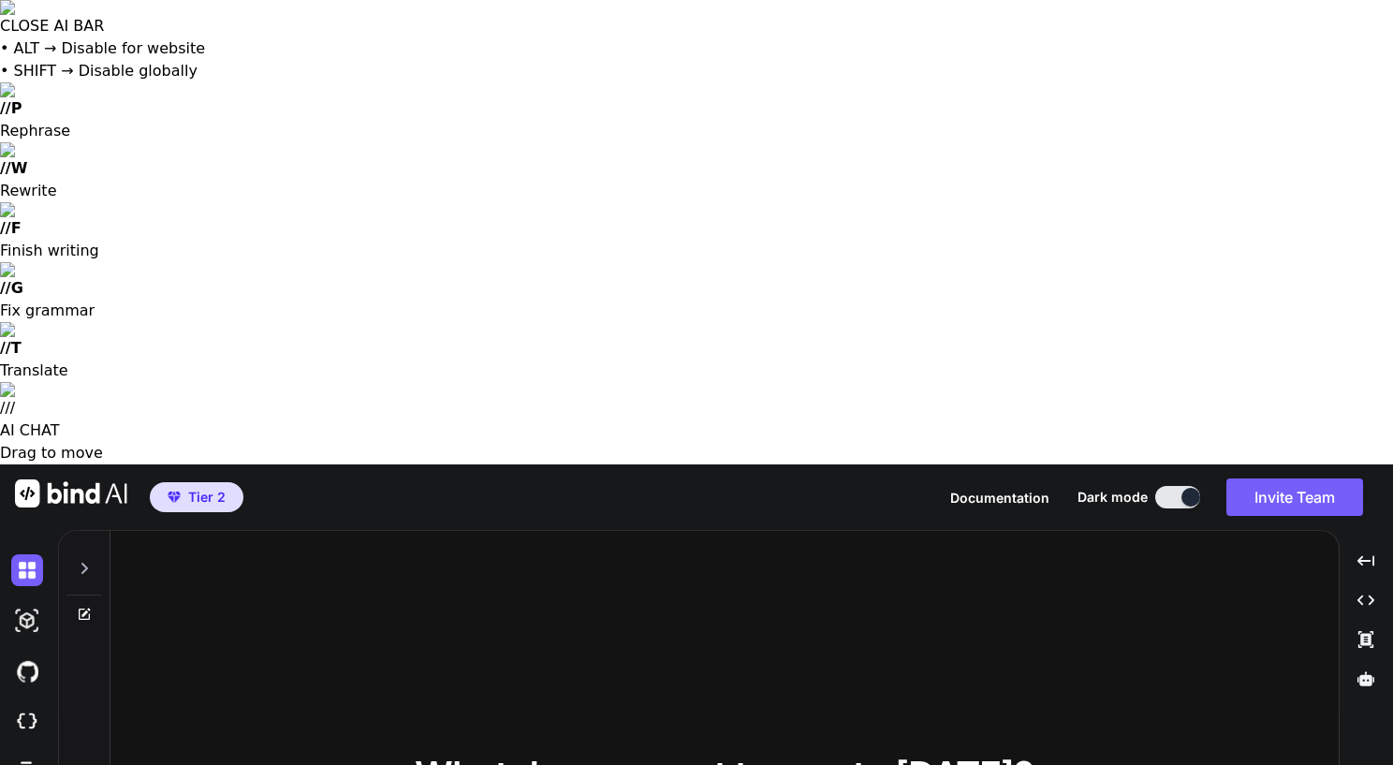 The width and height of the screenshot is (1393, 765). Describe the element at coordinates (1112, 497) in the screenshot. I see `span: Dark mode` at that location.